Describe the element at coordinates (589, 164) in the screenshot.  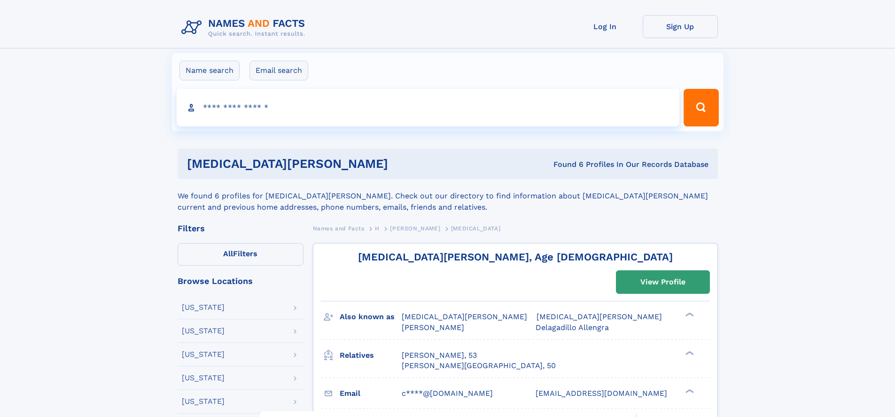
I see `div: Found 6 Profiles In Our Records Database` at that location.